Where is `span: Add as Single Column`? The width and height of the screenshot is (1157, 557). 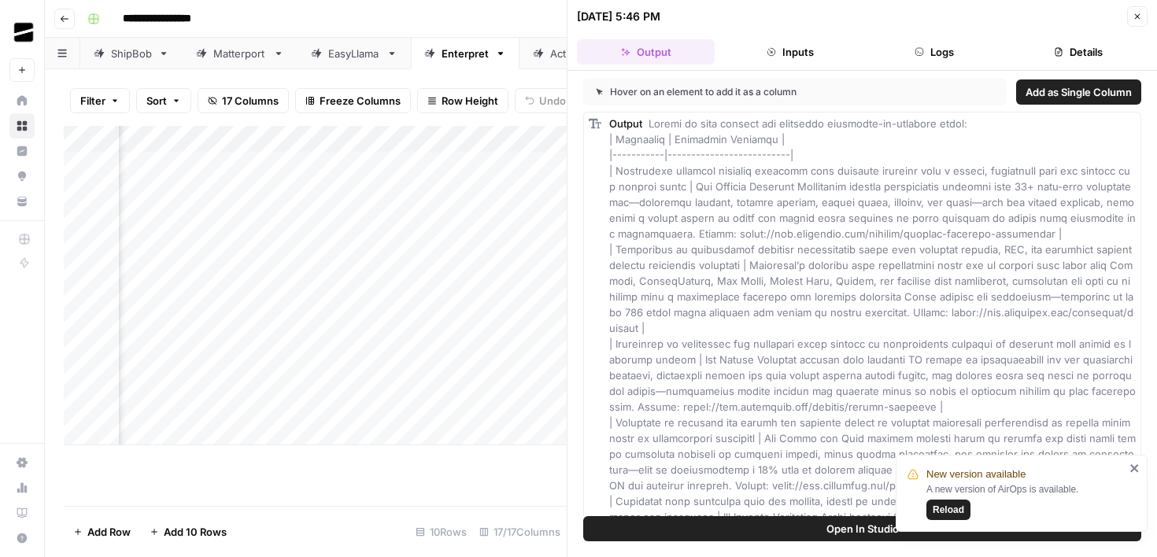 span: Add as Single Column is located at coordinates (1079, 92).